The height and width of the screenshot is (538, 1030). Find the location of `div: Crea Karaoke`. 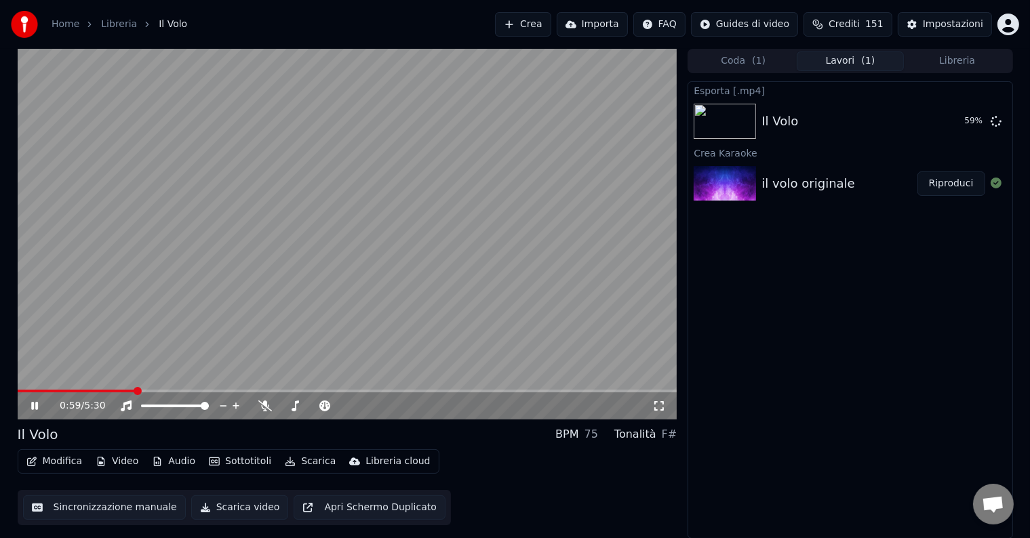

div: Crea Karaoke is located at coordinates (850, 153).